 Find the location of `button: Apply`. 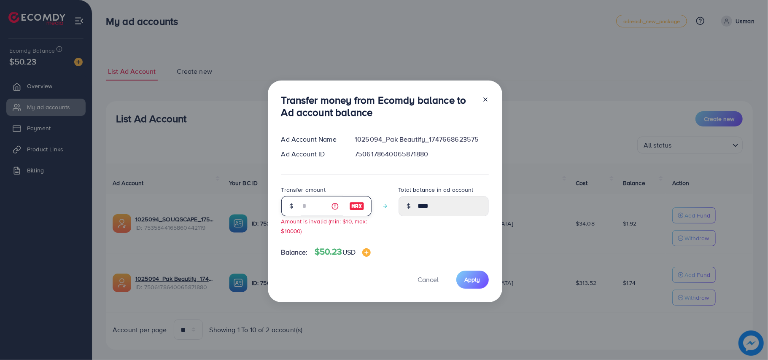

button: Apply is located at coordinates (472, 280).